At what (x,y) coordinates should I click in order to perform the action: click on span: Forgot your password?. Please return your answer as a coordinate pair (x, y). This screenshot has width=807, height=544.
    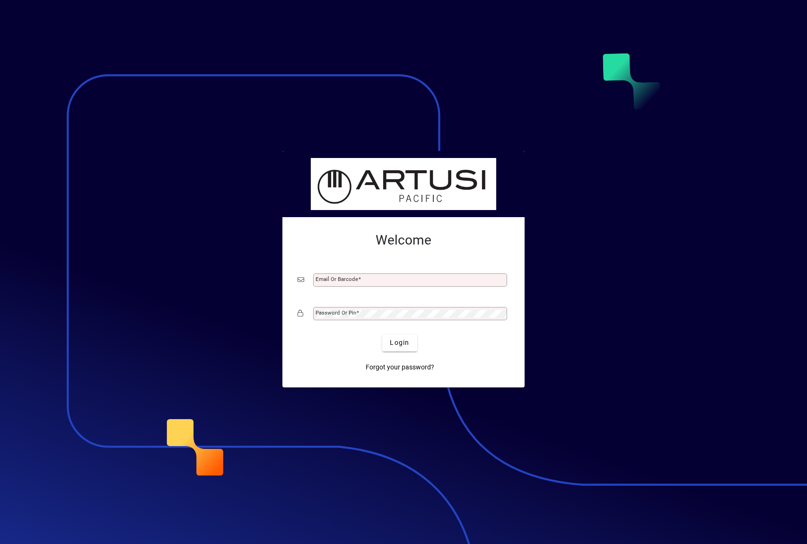
    Looking at the image, I should click on (400, 367).